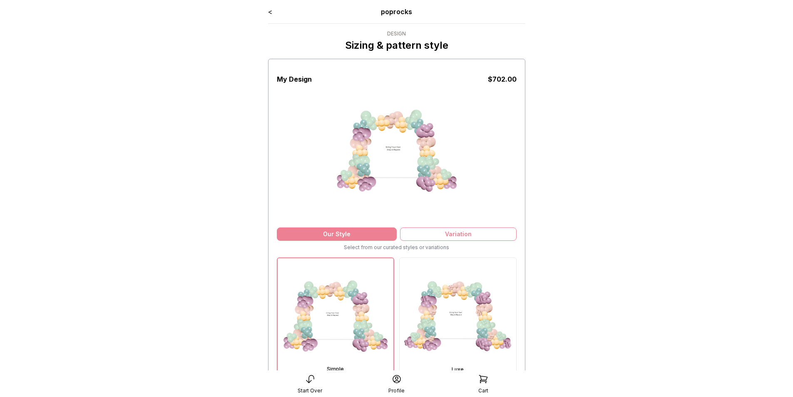 The image size is (793, 397). I want to click on div: Luxe, so click(458, 369).